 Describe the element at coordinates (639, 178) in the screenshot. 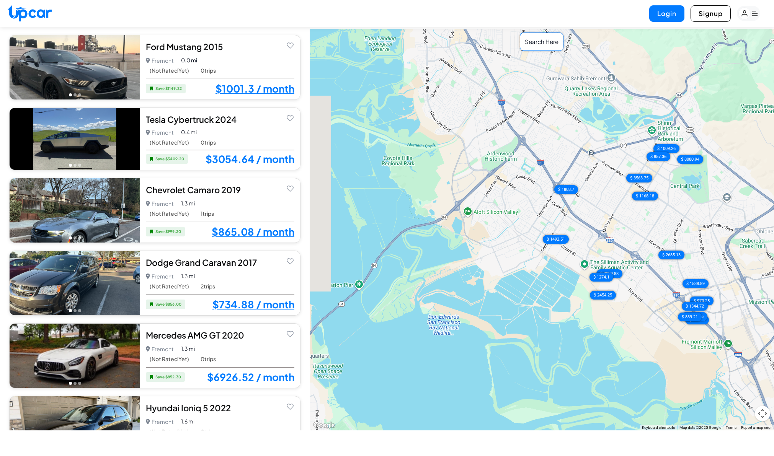

I see `div: $ 3563.75` at that location.